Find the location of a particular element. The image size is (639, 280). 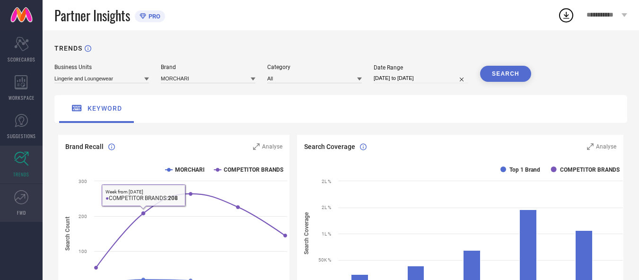

text: 200 is located at coordinates (83, 216).